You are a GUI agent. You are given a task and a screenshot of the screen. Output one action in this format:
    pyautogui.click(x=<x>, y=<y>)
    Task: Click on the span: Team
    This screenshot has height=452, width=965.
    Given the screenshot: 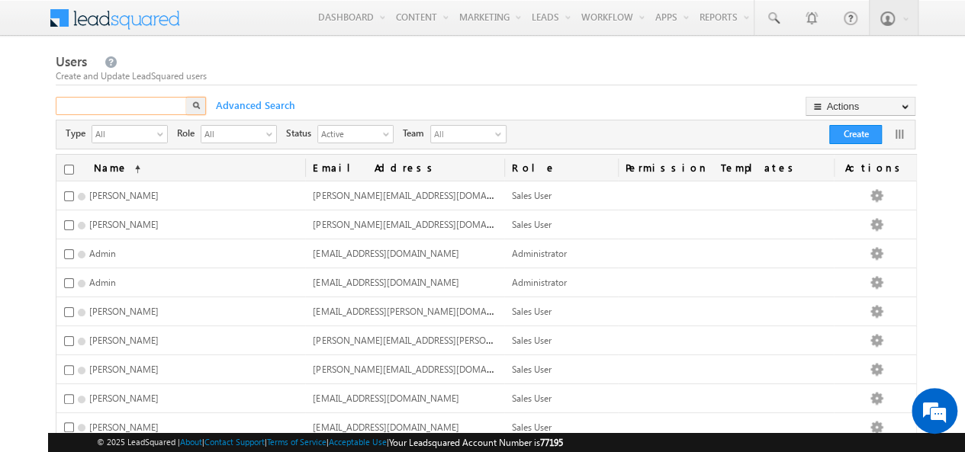 What is the action you would take?
    pyautogui.click(x=416, y=133)
    